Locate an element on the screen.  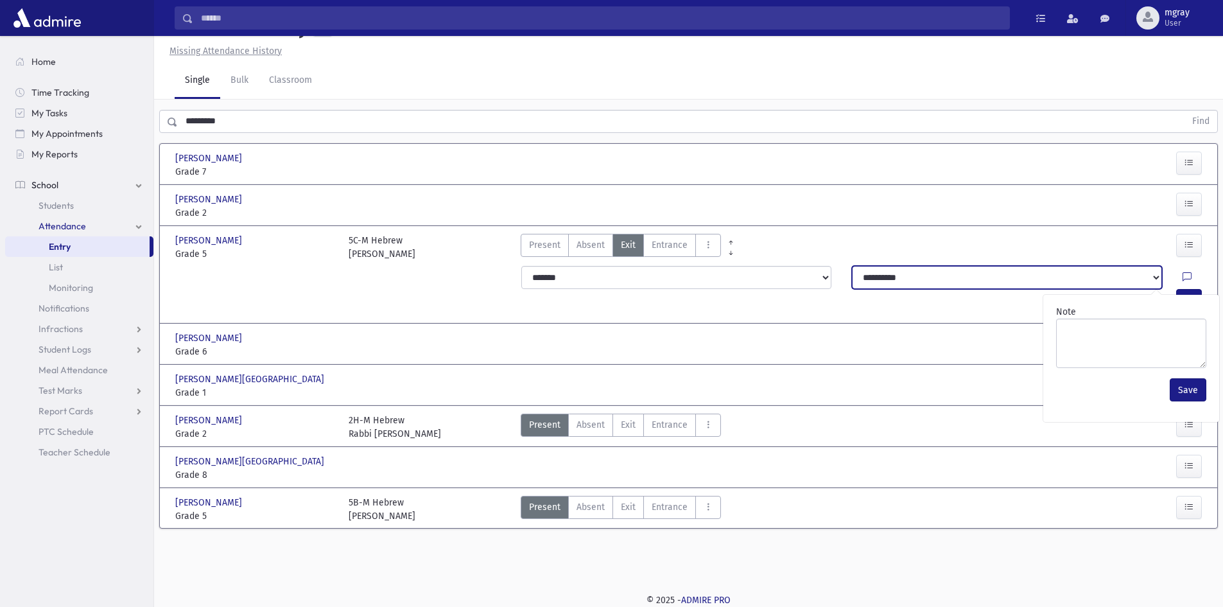
button: Find is located at coordinates (1201, 121).